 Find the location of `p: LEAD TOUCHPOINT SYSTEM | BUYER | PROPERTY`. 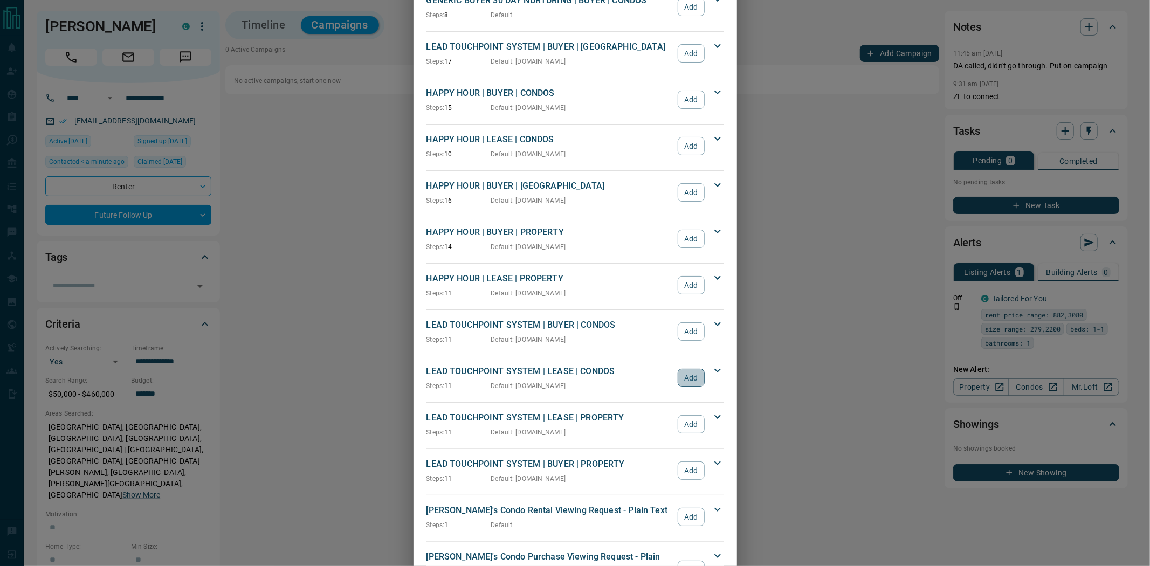

p: LEAD TOUCHPOINT SYSTEM | BUYER | PROPERTY is located at coordinates (549, 464).